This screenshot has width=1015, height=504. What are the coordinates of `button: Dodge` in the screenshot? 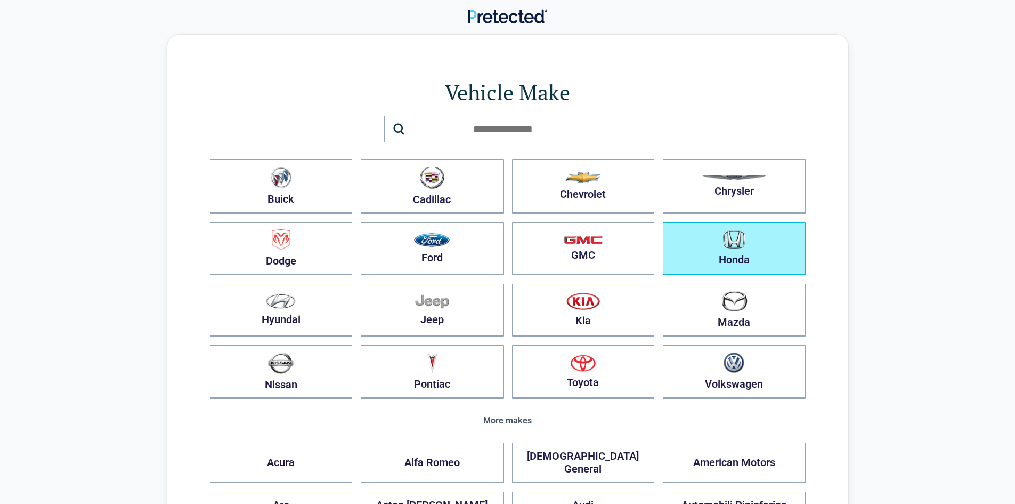 It's located at (281, 248).